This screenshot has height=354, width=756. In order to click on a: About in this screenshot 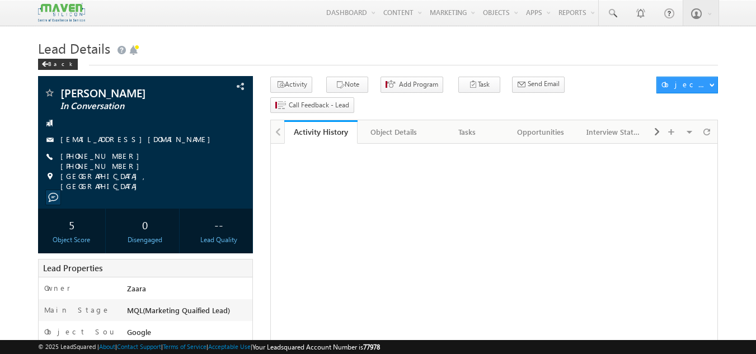, I will do `click(107, 347)`.